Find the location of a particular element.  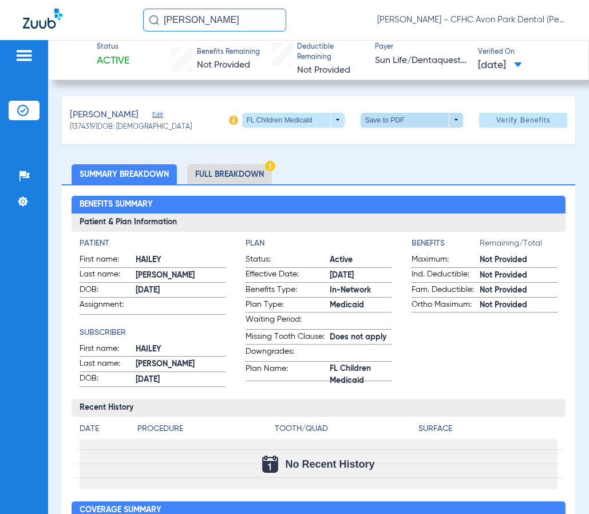

img: Hazard is located at coordinates (270, 166).